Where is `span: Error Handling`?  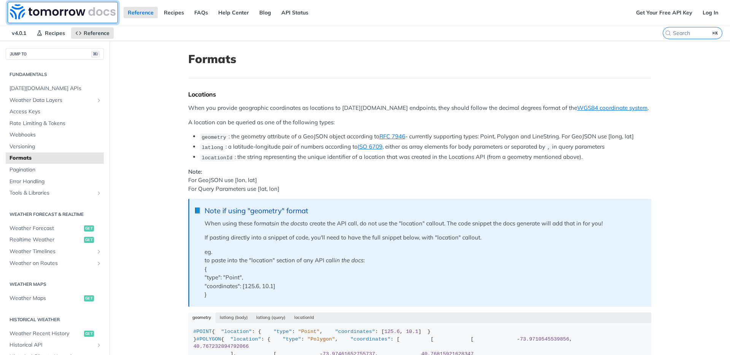 span: Error Handling is located at coordinates (56, 182).